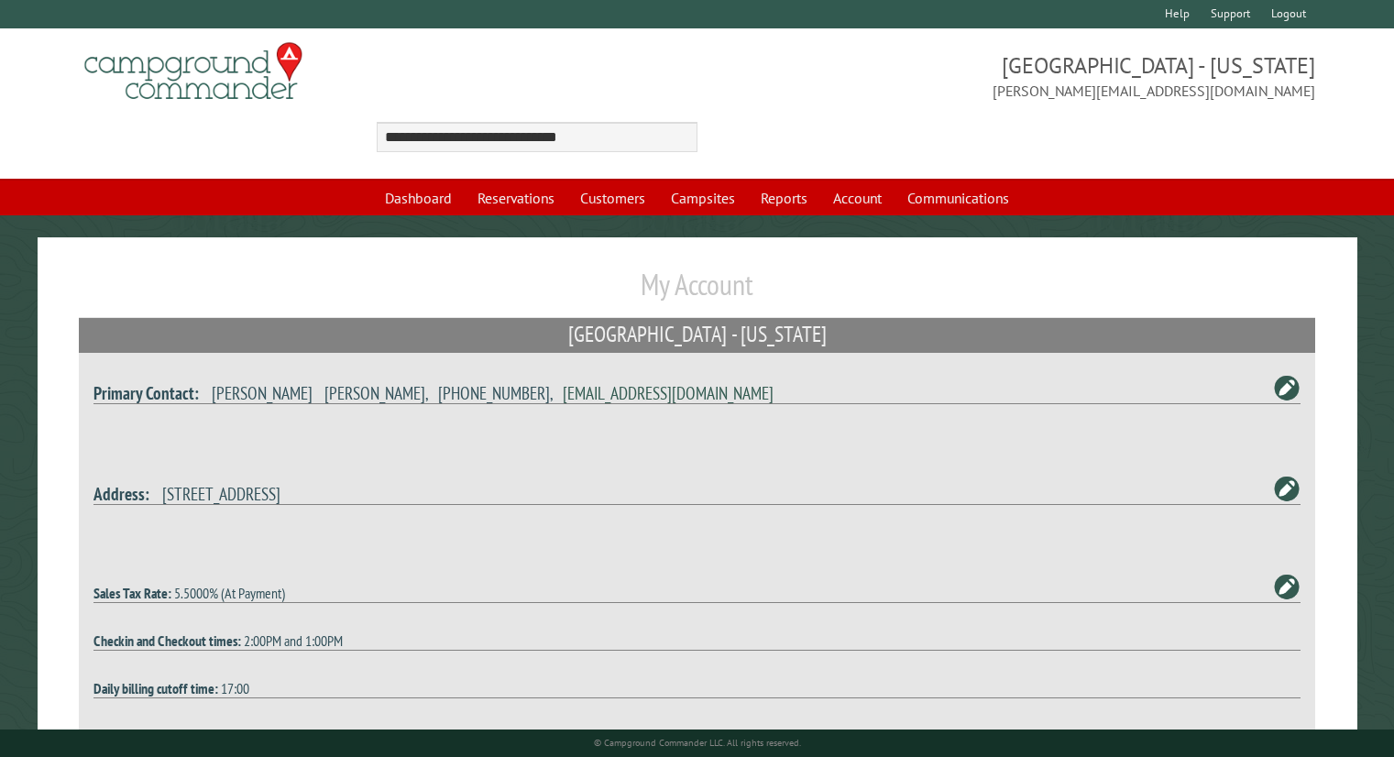 This screenshot has height=757, width=1394. Describe the element at coordinates (293, 641) in the screenshot. I see `span: 2:00PM and 1:00PM` at that location.